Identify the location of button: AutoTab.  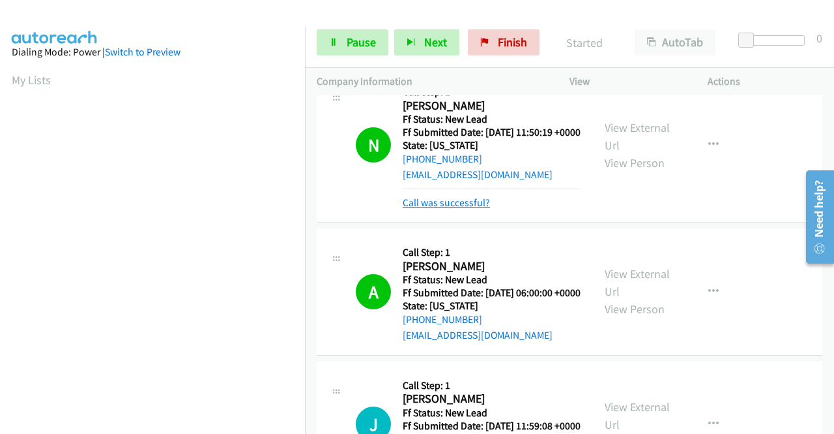
(675, 42).